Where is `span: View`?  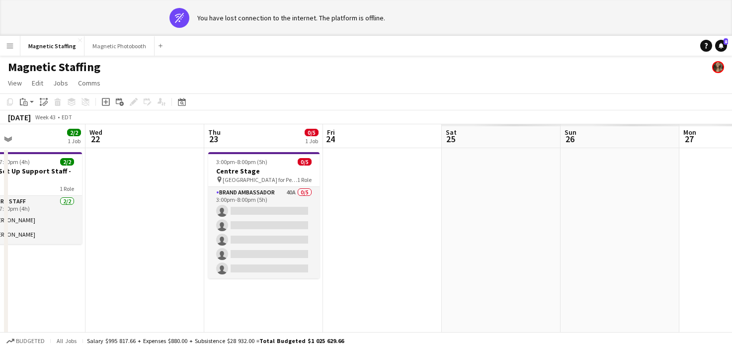 span: View is located at coordinates (15, 83).